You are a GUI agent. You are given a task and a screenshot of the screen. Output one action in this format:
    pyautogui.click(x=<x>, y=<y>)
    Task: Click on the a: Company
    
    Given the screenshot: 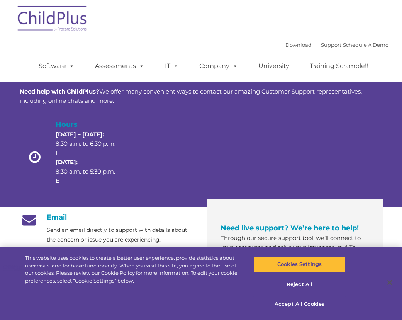 What is the action you would take?
    pyautogui.click(x=219, y=66)
    